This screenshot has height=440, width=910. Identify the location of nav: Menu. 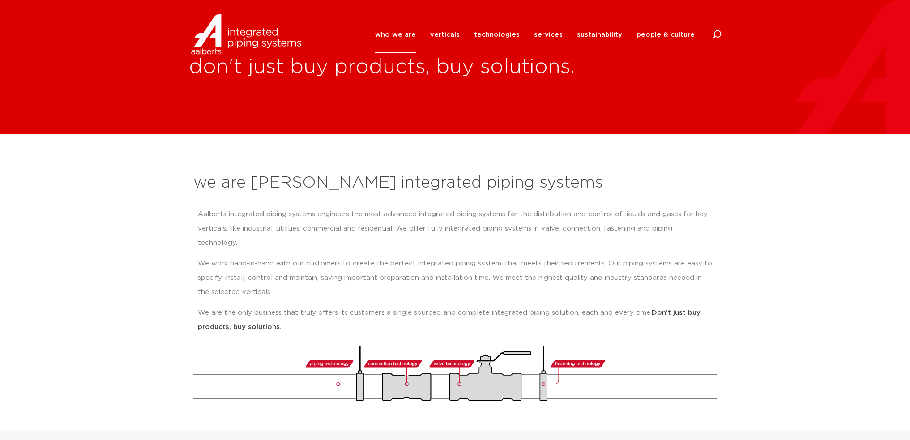
(535, 34).